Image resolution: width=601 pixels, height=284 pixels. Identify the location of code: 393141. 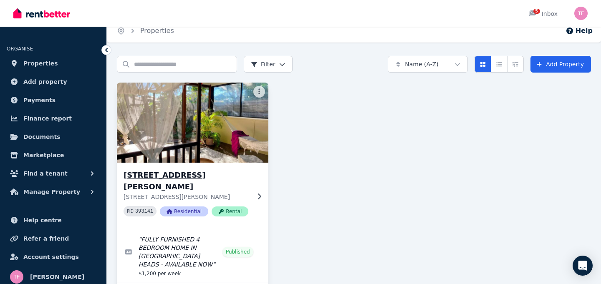
(144, 212).